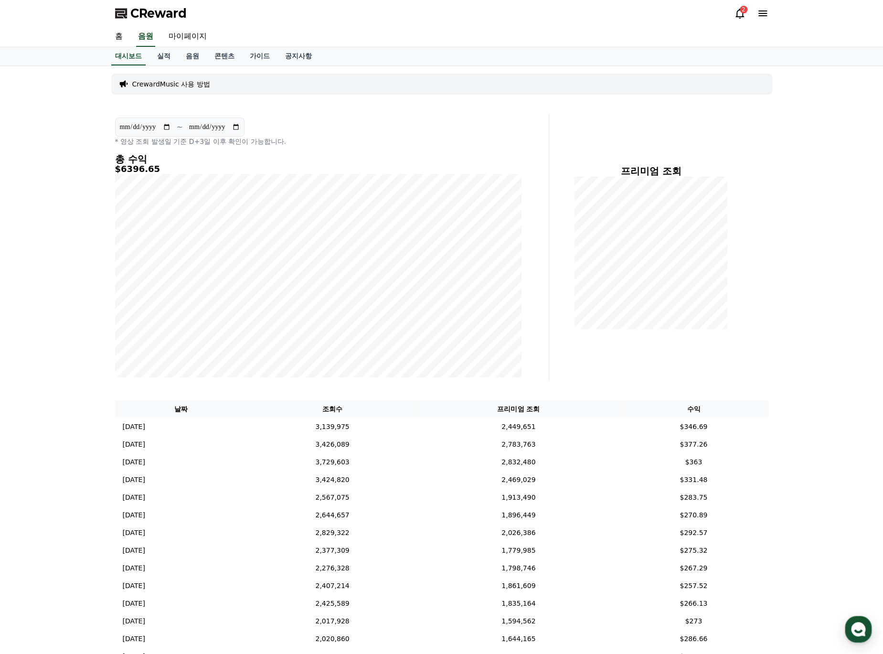  I want to click on td: $346.69, so click(693, 427).